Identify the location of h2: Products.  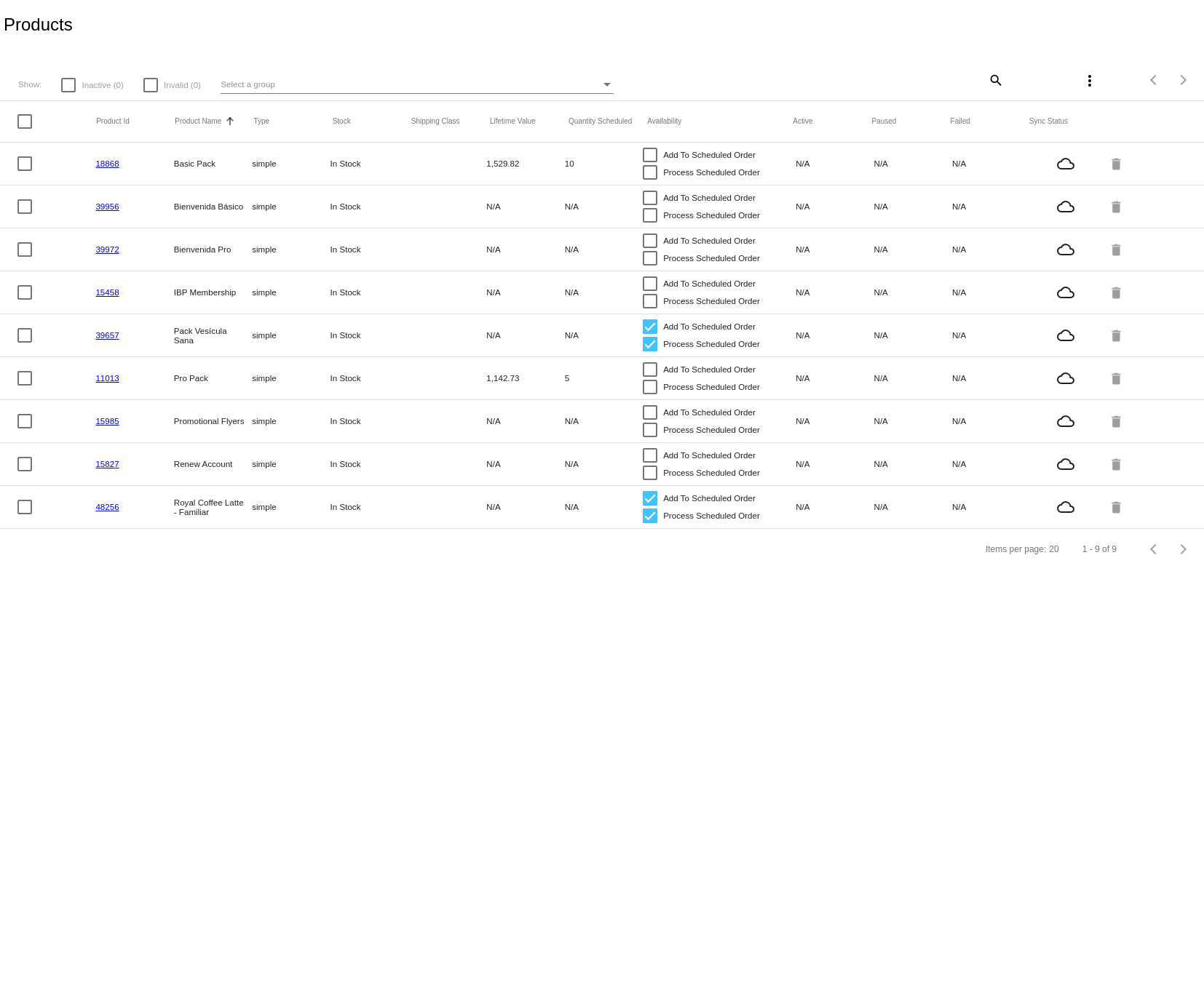
(38, 25).